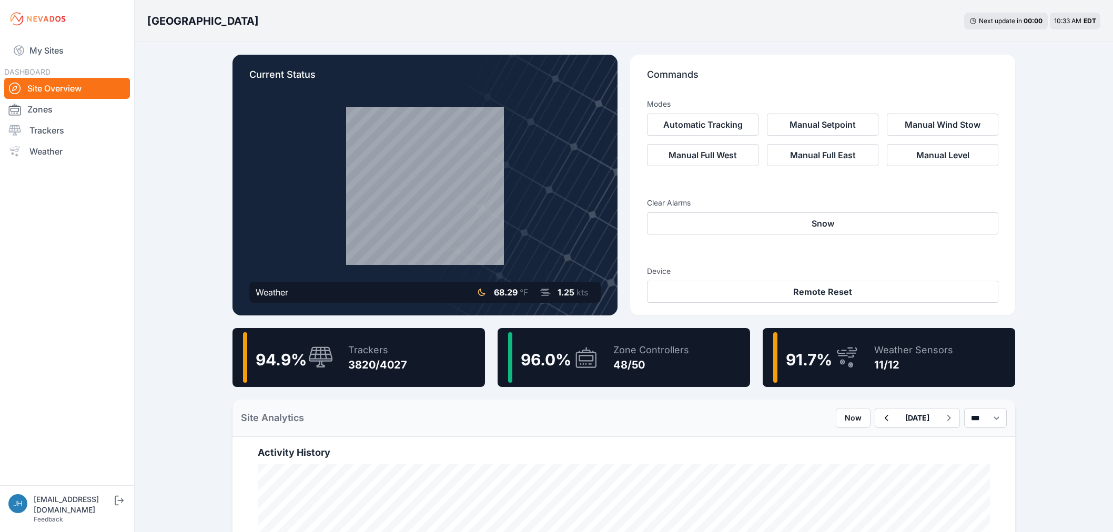  Describe the element at coordinates (566, 292) in the screenshot. I see `span: 1.25` at that location.